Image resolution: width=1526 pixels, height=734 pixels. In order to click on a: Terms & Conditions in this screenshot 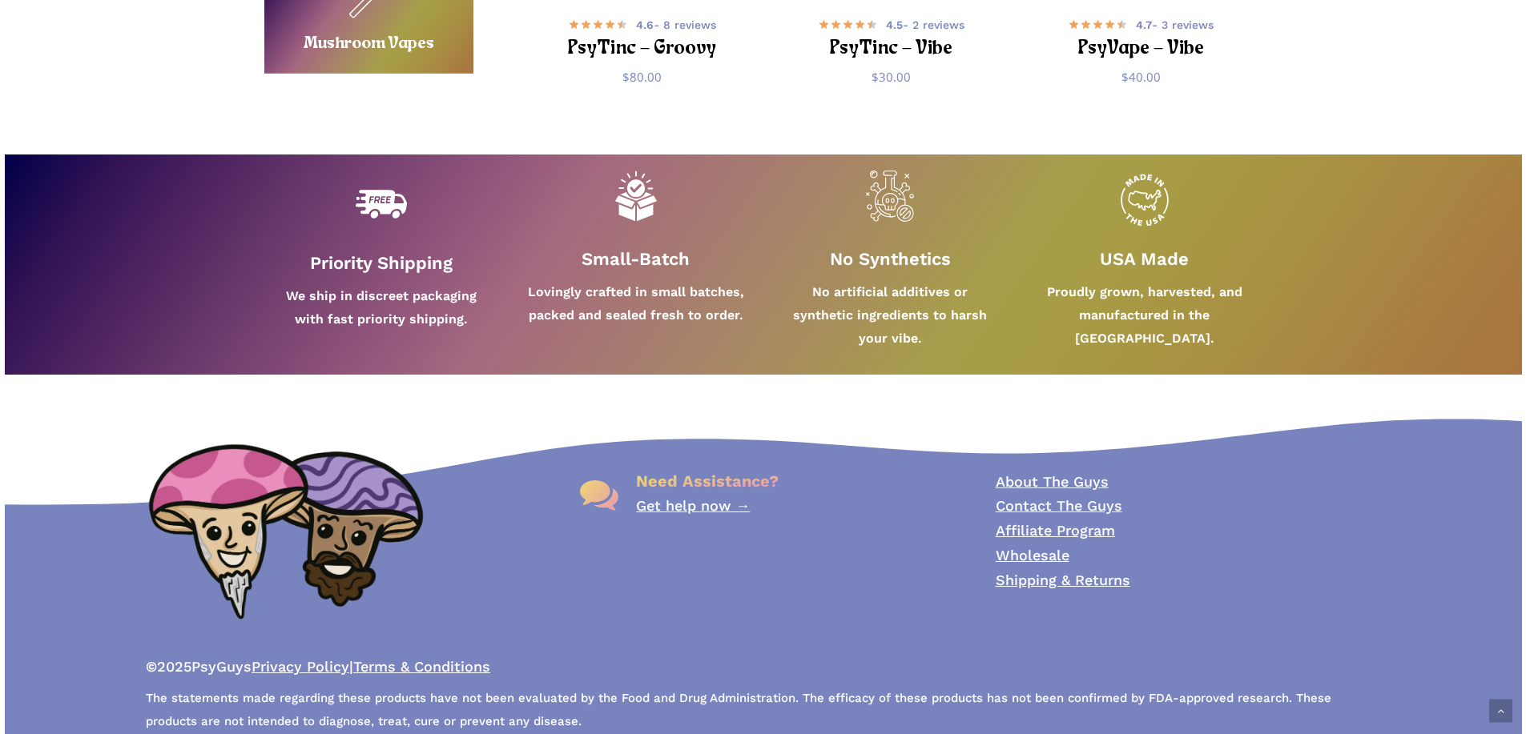, I will do `click(421, 666)`.